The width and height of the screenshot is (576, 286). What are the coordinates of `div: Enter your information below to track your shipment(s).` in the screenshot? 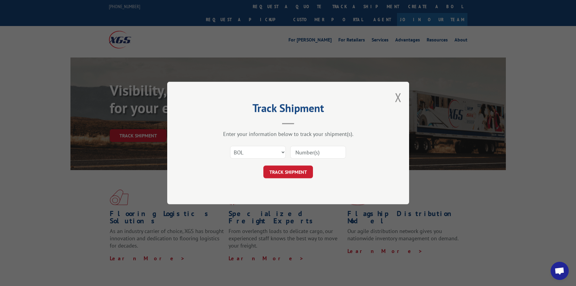 It's located at (288, 134).